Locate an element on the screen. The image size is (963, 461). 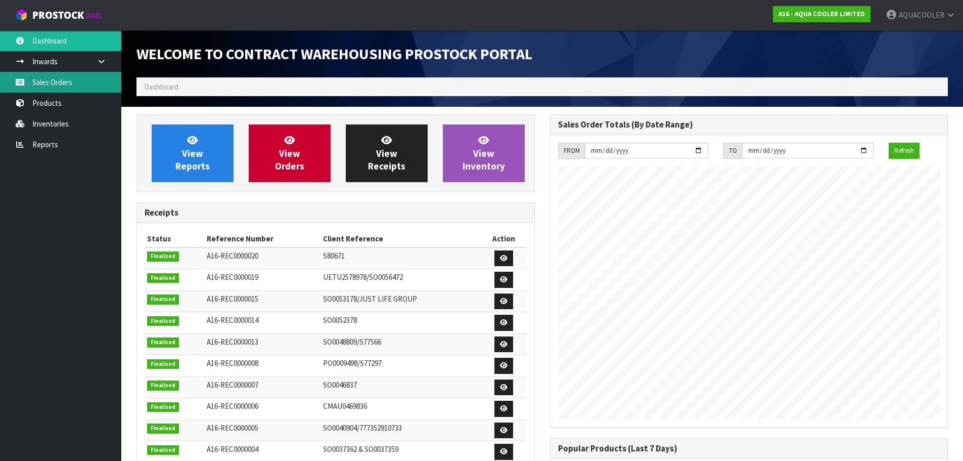
a: ViewInventory is located at coordinates (484, 153).